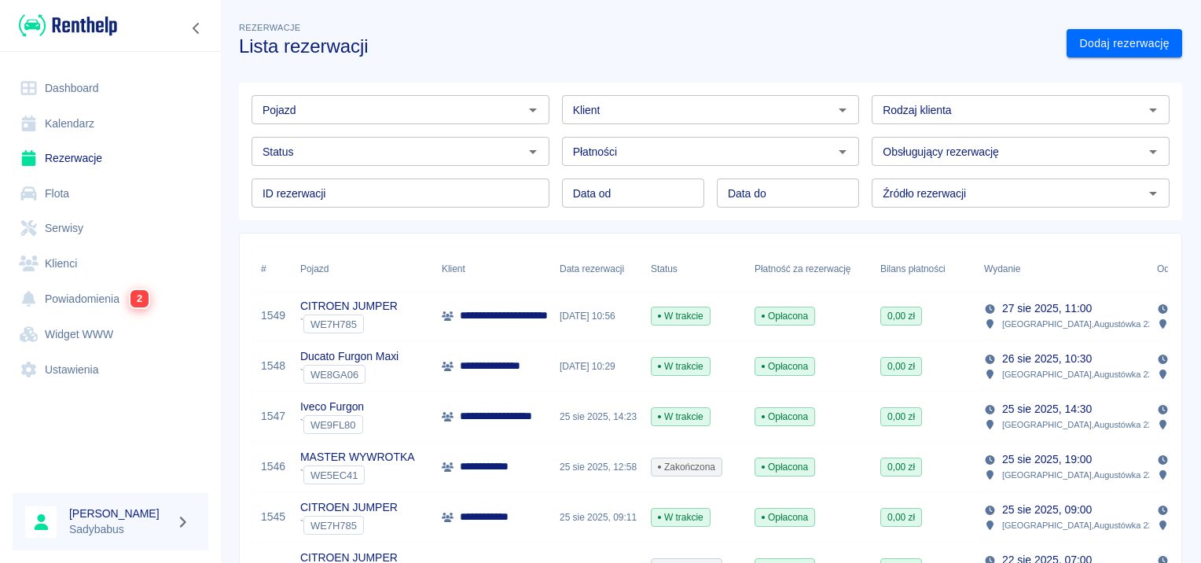 The width and height of the screenshot is (1201, 563). Describe the element at coordinates (110, 334) in the screenshot. I see `a: Widget WWW` at that location.